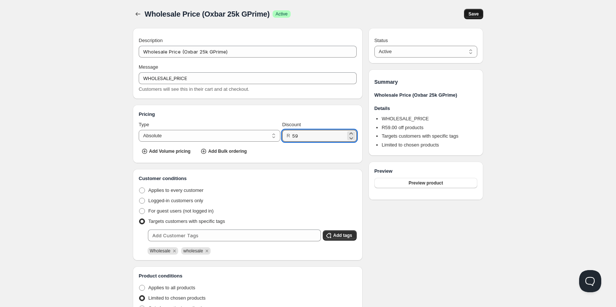  Describe the element at coordinates (474, 14) in the screenshot. I see `button: Save` at that location.